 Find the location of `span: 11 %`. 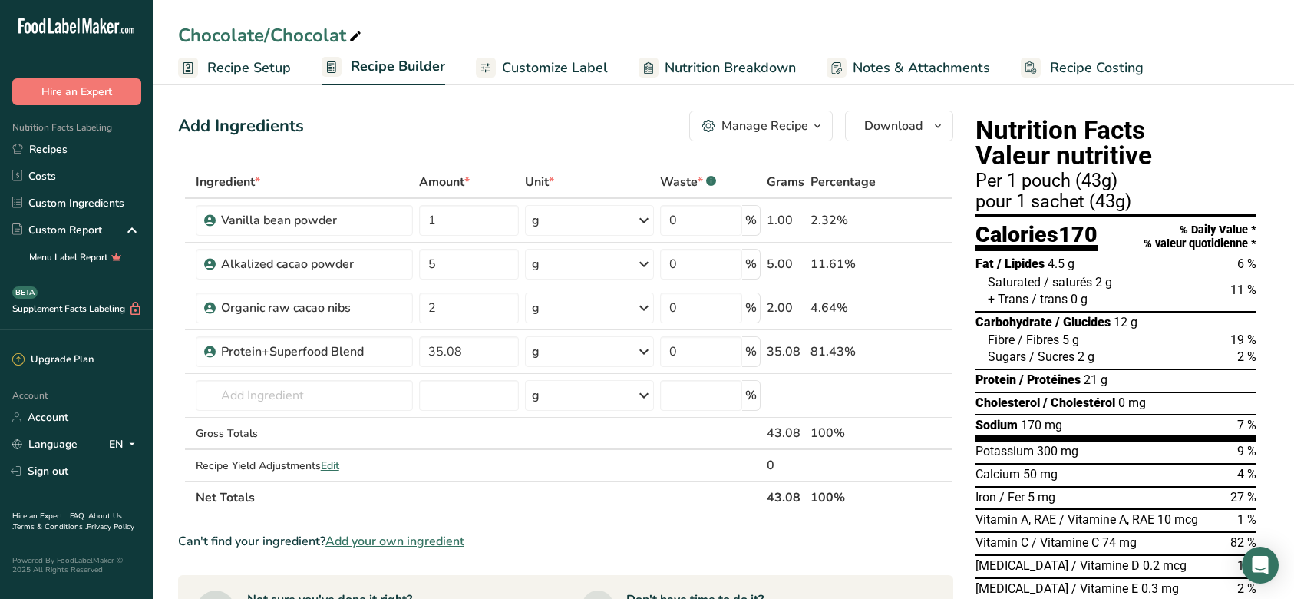

span: 11 % is located at coordinates (1244, 289).